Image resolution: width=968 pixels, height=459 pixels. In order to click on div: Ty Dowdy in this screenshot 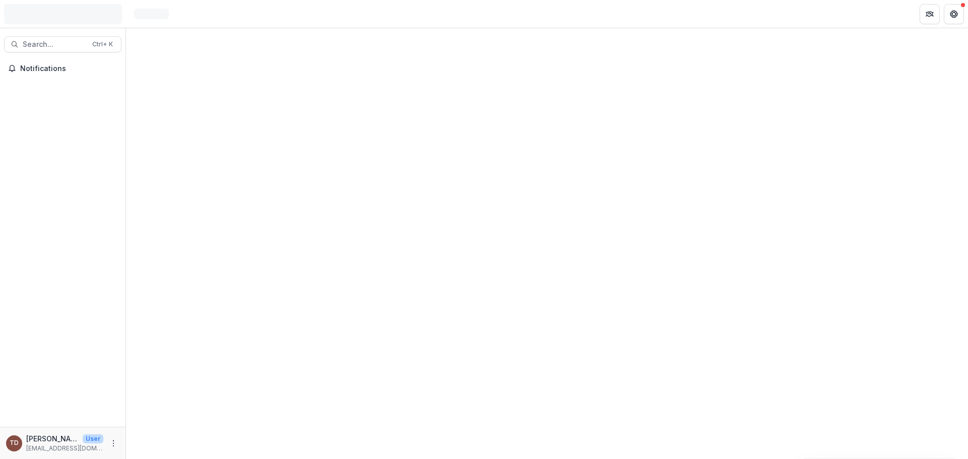, I will do `click(14, 443)`.